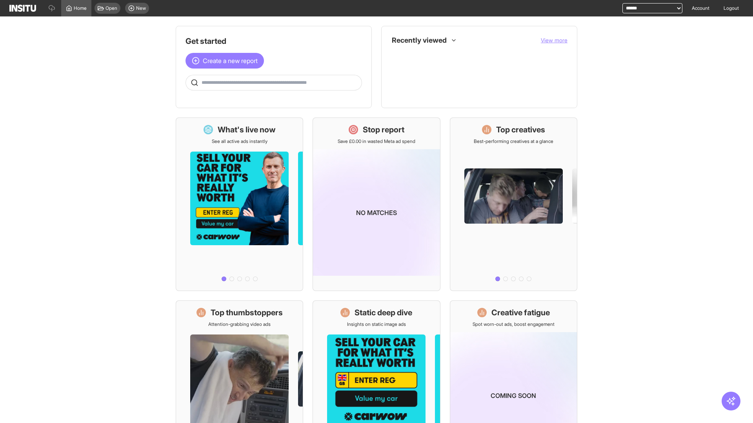  Describe the element at coordinates (225, 61) in the screenshot. I see `button: Create a new report` at that location.